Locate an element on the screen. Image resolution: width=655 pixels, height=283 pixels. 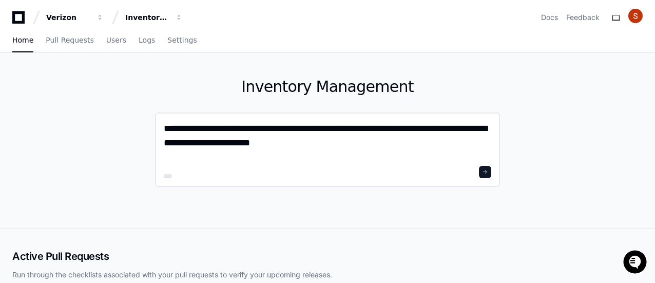
span: Settings is located at coordinates (182, 40).